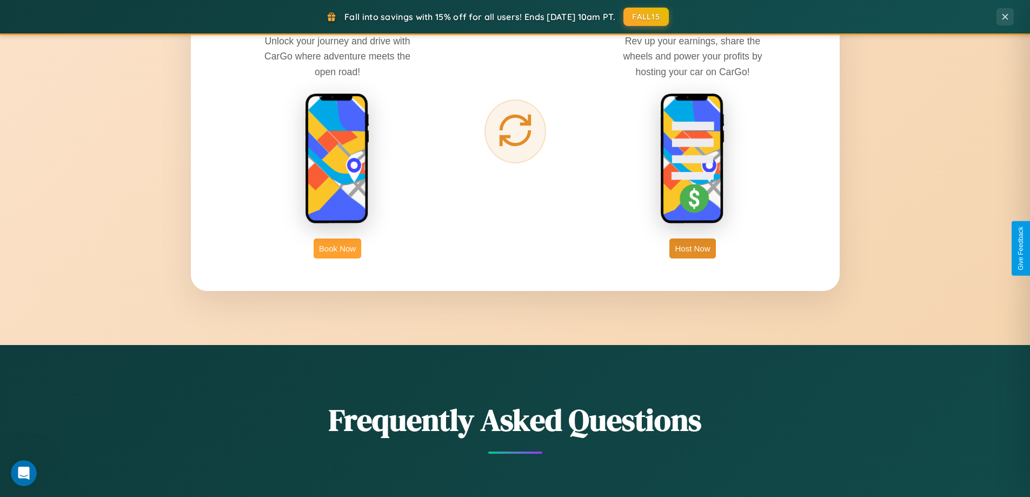 The width and height of the screenshot is (1030, 497). I want to click on button: Host Now, so click(692, 248).